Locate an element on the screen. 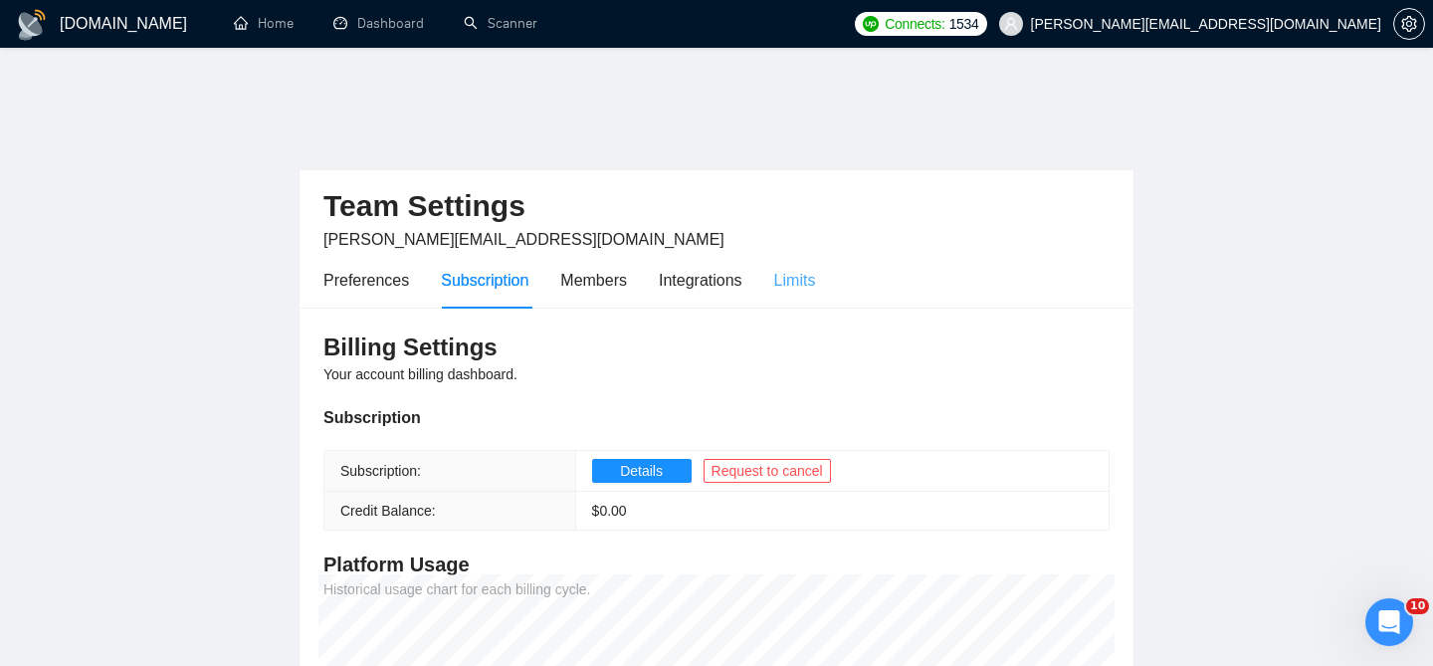 This screenshot has height=666, width=1433. button: Details is located at coordinates (642, 471).